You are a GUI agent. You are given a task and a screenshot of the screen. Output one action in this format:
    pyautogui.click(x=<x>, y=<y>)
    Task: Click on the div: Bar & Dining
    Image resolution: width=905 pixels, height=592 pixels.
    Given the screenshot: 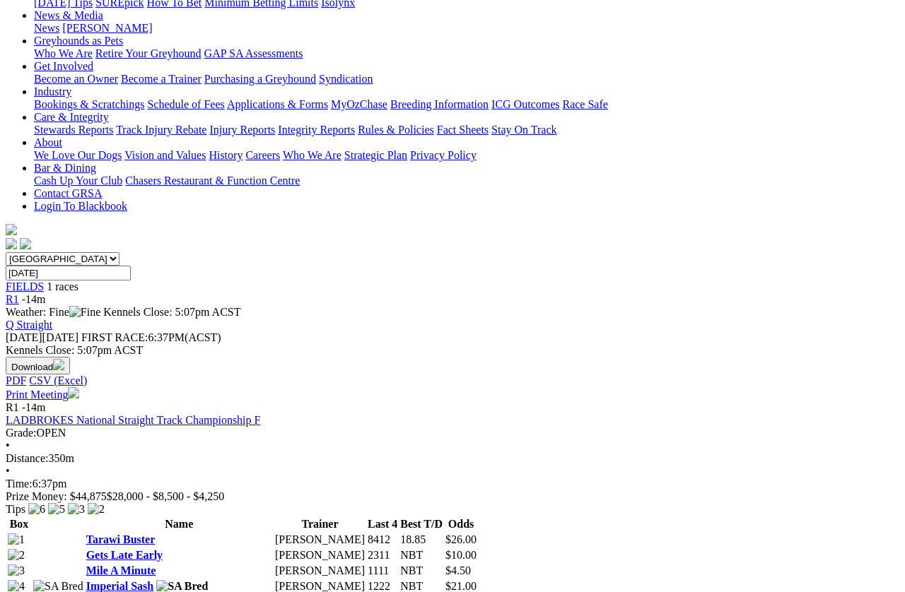 What is the action you would take?
    pyautogui.click(x=467, y=181)
    